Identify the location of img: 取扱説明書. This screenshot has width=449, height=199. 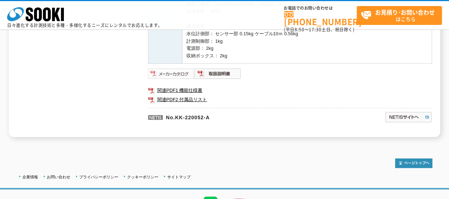
(218, 74).